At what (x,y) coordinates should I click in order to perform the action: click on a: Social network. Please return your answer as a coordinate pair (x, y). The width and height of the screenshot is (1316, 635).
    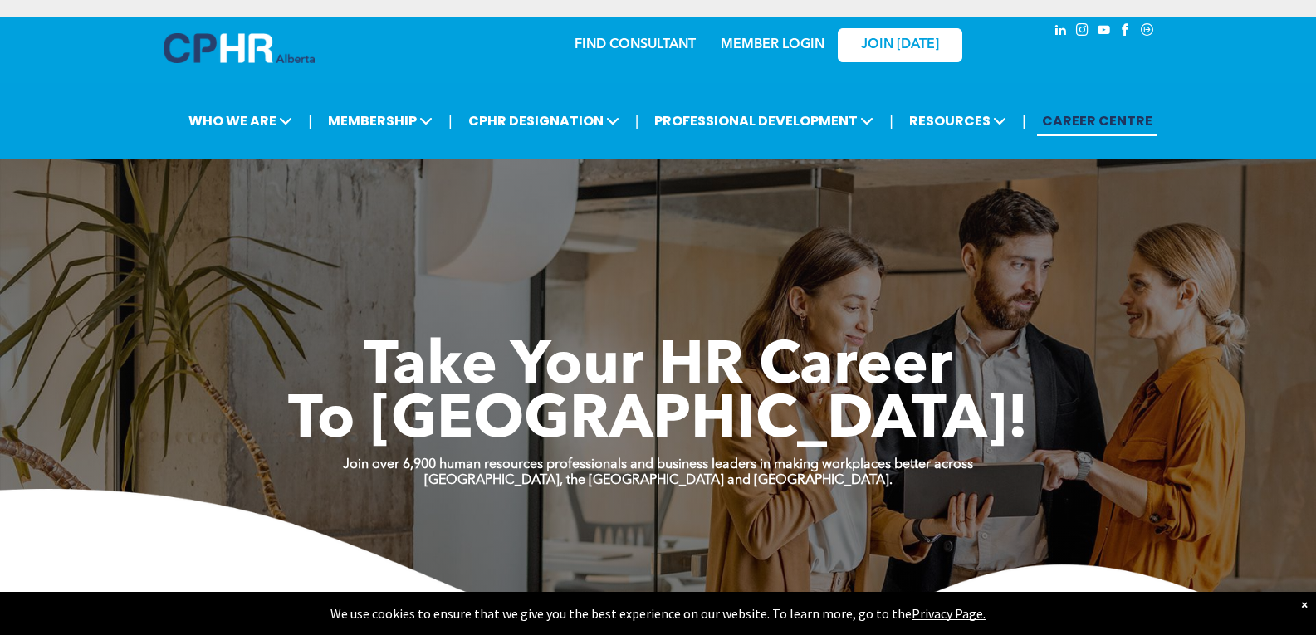
    Looking at the image, I should click on (1148, 32).